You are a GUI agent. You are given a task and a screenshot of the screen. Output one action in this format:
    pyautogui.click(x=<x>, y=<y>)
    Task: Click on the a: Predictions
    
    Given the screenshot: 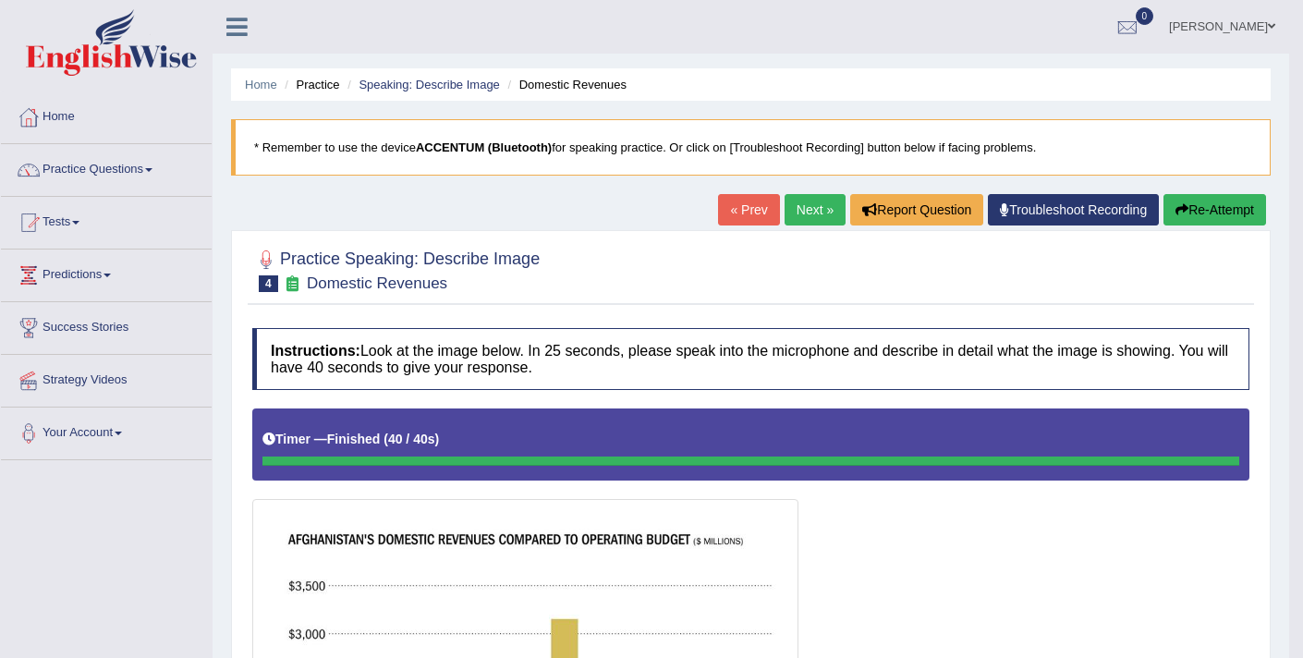 What is the action you would take?
    pyautogui.click(x=106, y=273)
    